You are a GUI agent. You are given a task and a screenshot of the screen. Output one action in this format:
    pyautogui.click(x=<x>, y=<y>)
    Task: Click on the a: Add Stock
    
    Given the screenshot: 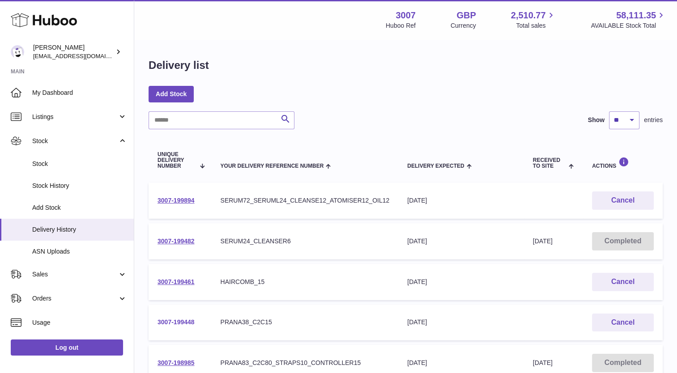 What is the action you would take?
    pyautogui.click(x=171, y=94)
    